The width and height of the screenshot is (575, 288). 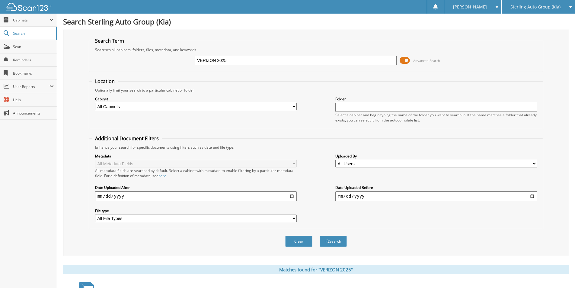 What do you see at coordinates (33, 46) in the screenshot?
I see `span: Scan` at bounding box center [33, 46].